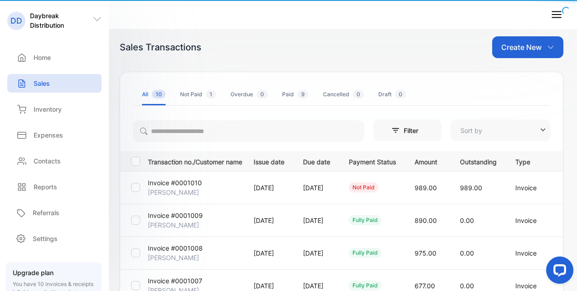 Image resolution: width=577 pixels, height=291 pixels. I want to click on span: 1, so click(211, 94).